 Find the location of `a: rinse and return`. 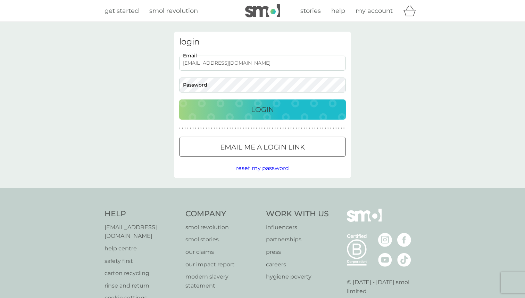

a: rinse and return is located at coordinates (141, 286).